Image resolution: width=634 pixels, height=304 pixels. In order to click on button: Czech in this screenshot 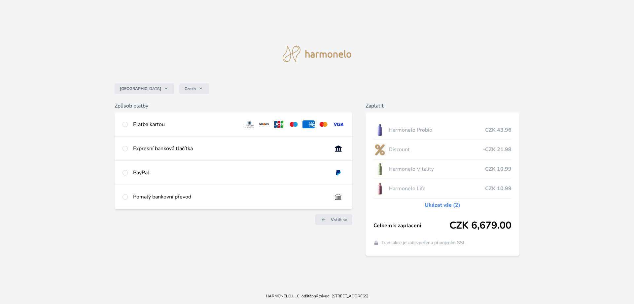, I will do `click(194, 89)`.